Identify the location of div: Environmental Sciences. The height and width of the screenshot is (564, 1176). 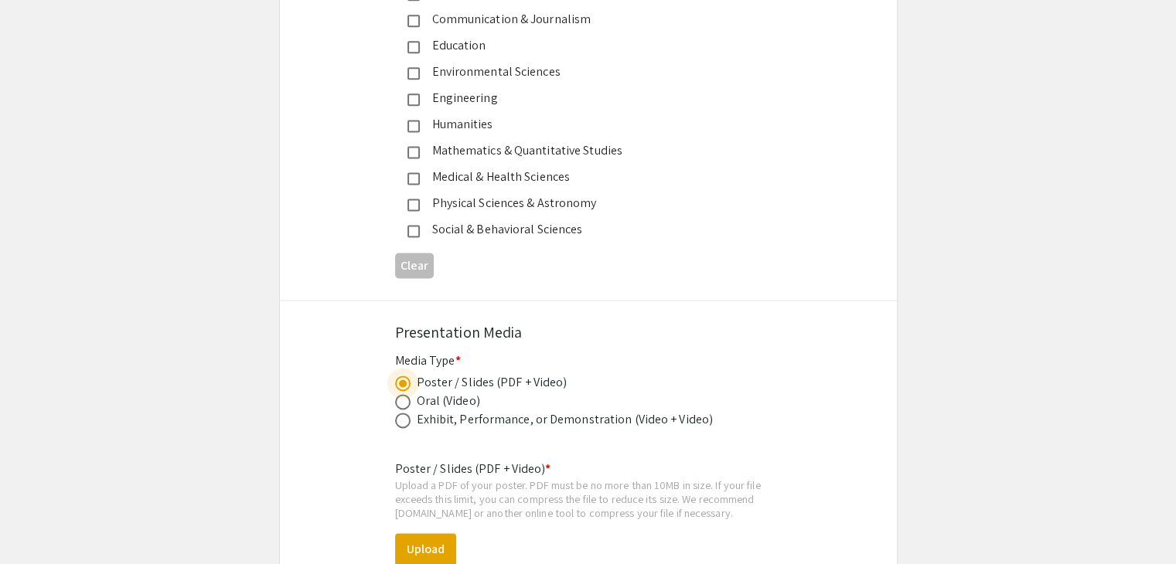
(582, 72).